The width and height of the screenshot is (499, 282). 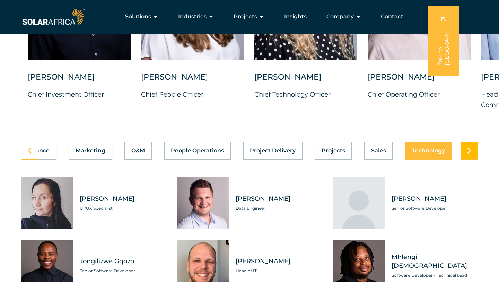 What do you see at coordinates (429, 151) in the screenshot?
I see `span: Technology` at bounding box center [429, 151].